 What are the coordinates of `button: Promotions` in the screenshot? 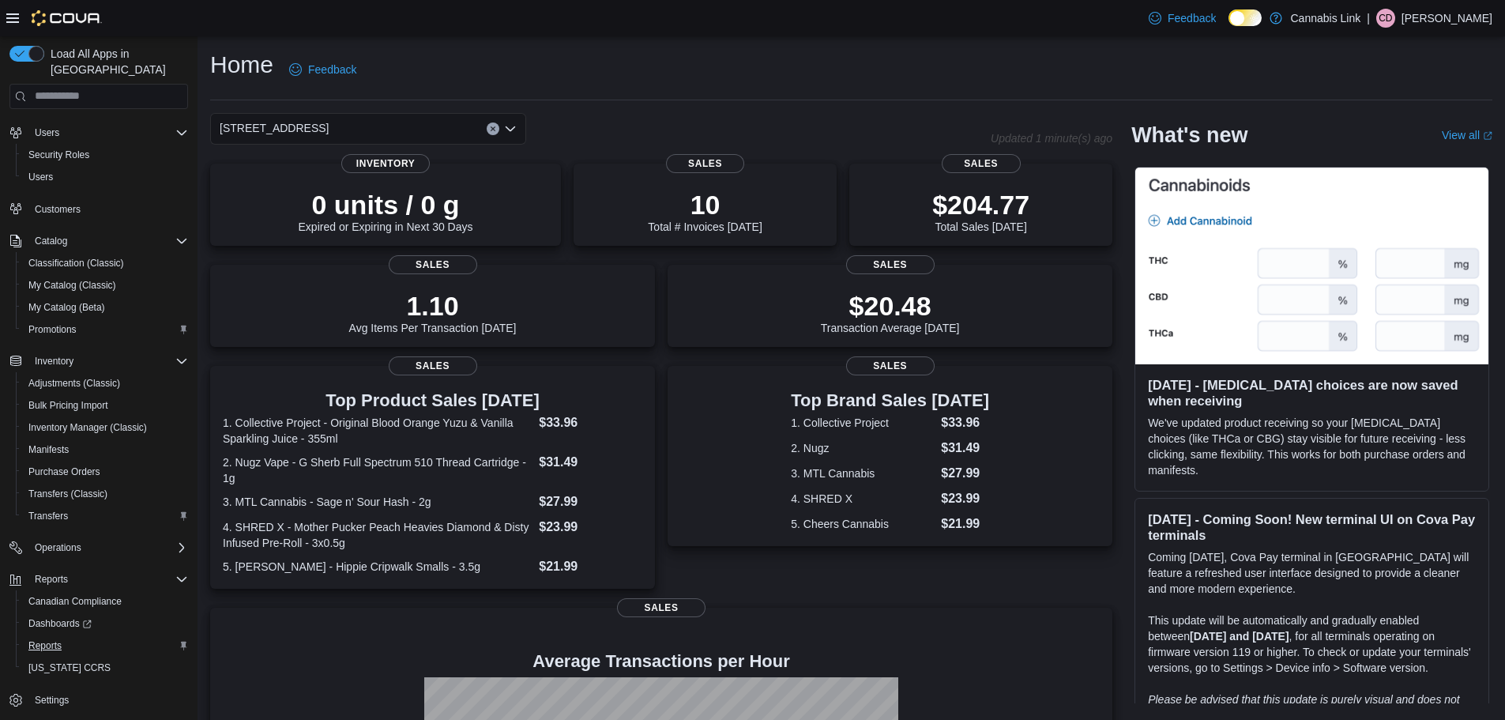 It's located at (105, 330).